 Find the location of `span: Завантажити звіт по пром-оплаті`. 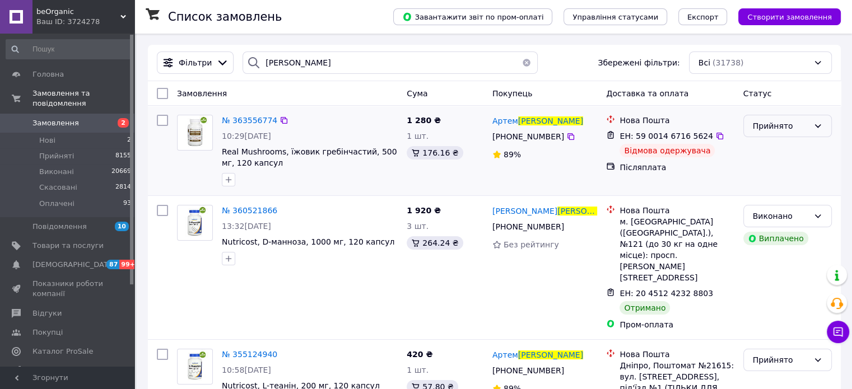

span: Завантажити звіт по пром-оплаті is located at coordinates (473, 17).